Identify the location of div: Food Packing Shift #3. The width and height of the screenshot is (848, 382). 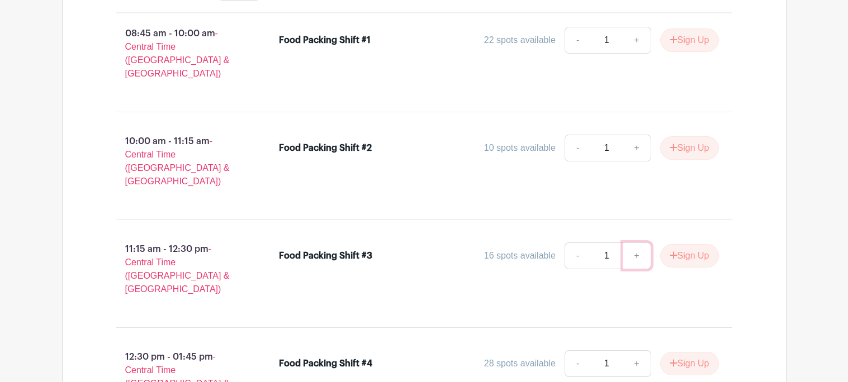
(325, 256).